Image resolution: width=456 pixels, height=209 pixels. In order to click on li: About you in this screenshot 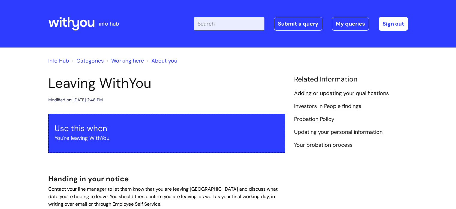, I will do `click(161, 61)`.